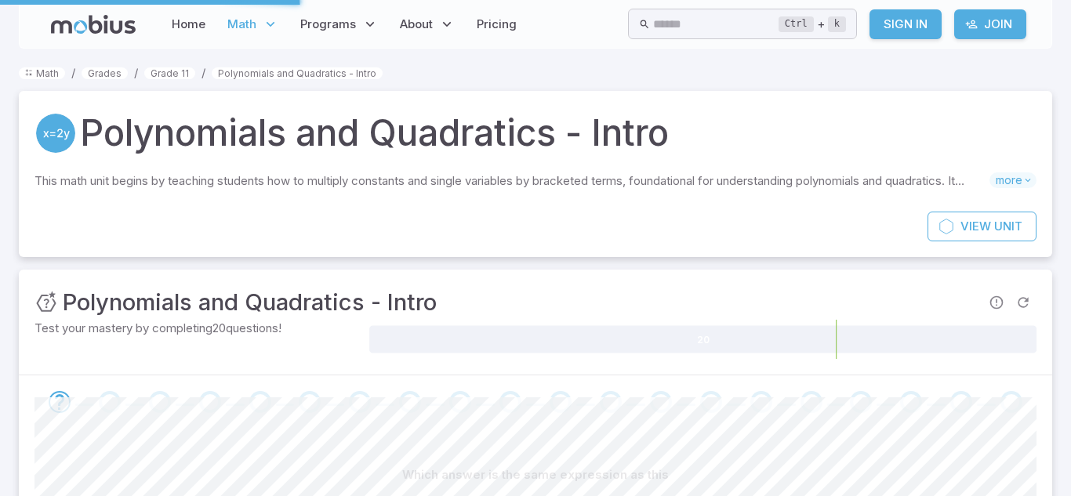  Describe the element at coordinates (1023, 303) in the screenshot. I see `span: Refresh Question` at that location.